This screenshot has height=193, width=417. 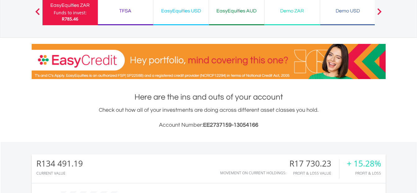 What do you see at coordinates (181, 11) in the screenshot?
I see `div: EasyEquities USD` at bounding box center [181, 11].